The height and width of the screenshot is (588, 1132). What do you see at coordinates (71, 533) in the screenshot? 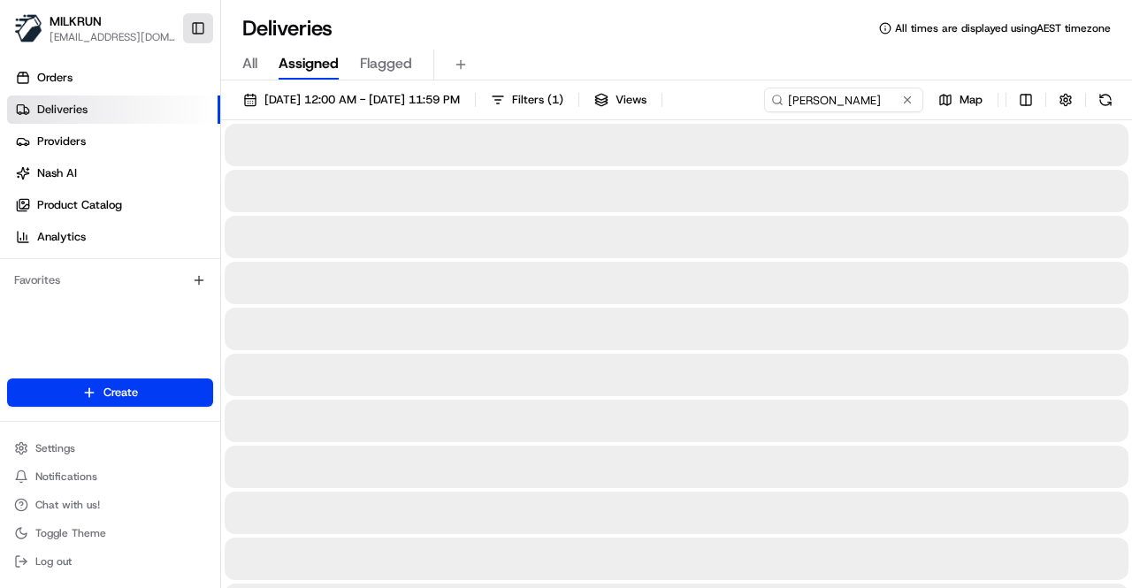
I see `span: Toggle Theme` at bounding box center [71, 533].